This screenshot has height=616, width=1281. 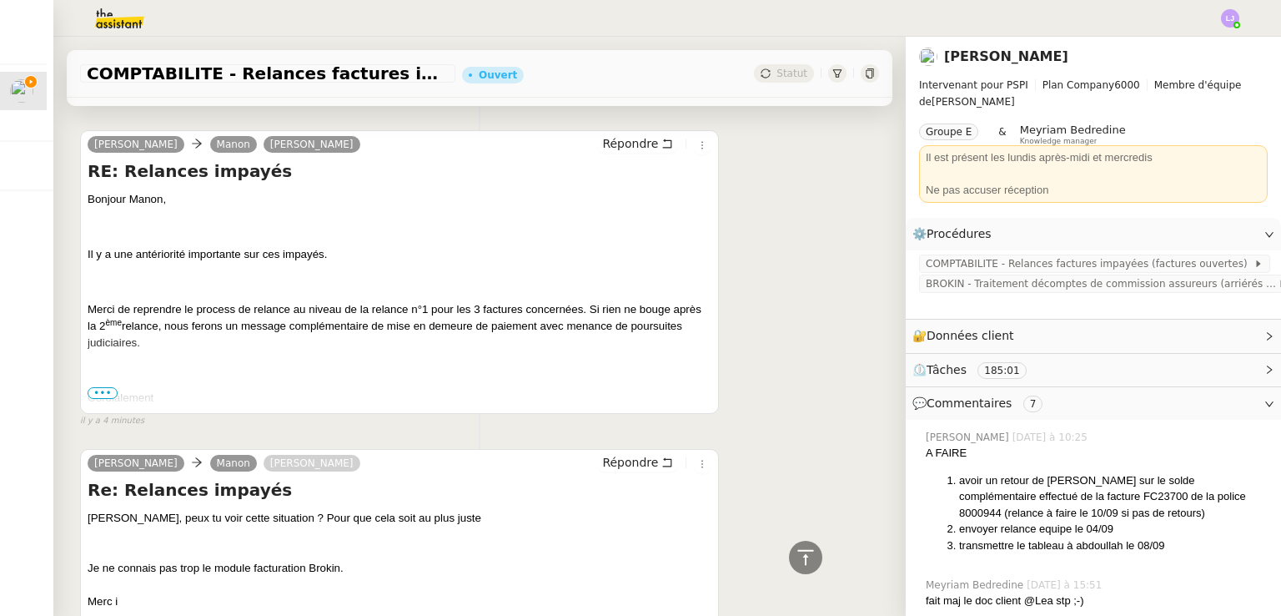 I want to click on span: Intervenant pour PSPI, so click(x=974, y=85).